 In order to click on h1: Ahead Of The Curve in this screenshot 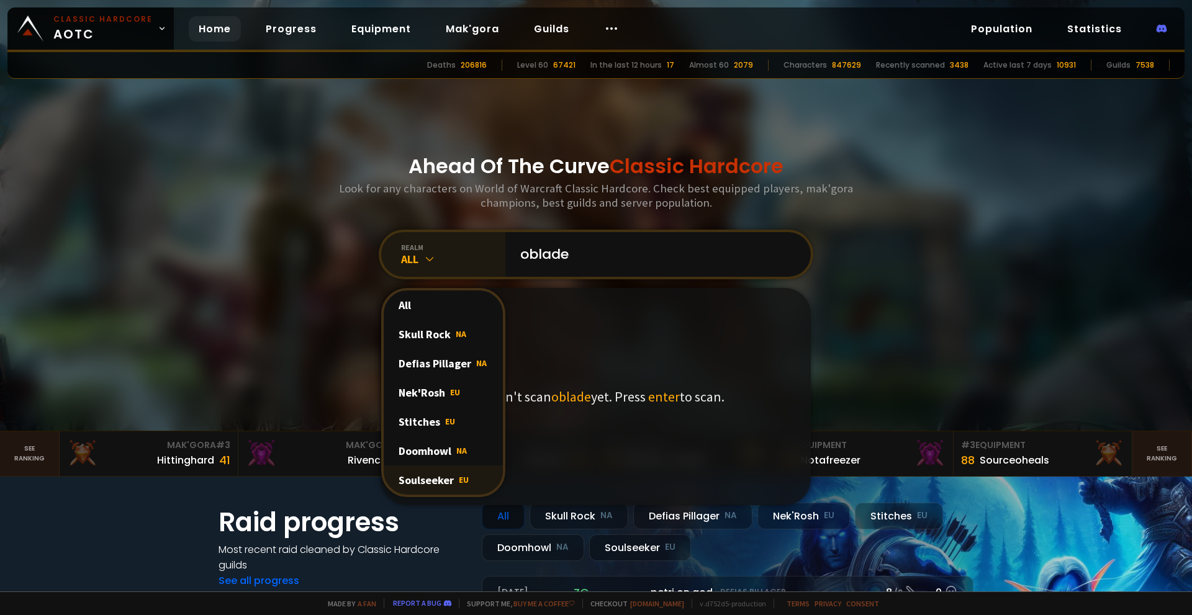, I will do `click(596, 166)`.